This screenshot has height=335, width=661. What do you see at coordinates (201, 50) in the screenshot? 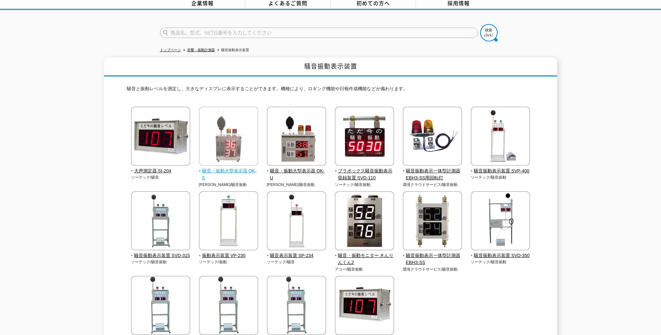
I see `a: 音響・振動計測器` at bounding box center [201, 50].